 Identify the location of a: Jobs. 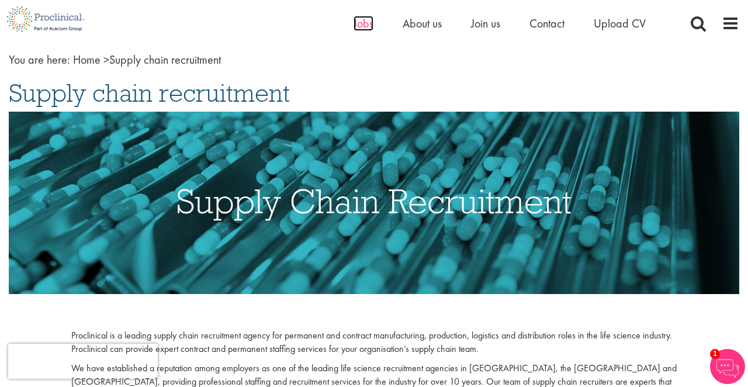
(364, 23).